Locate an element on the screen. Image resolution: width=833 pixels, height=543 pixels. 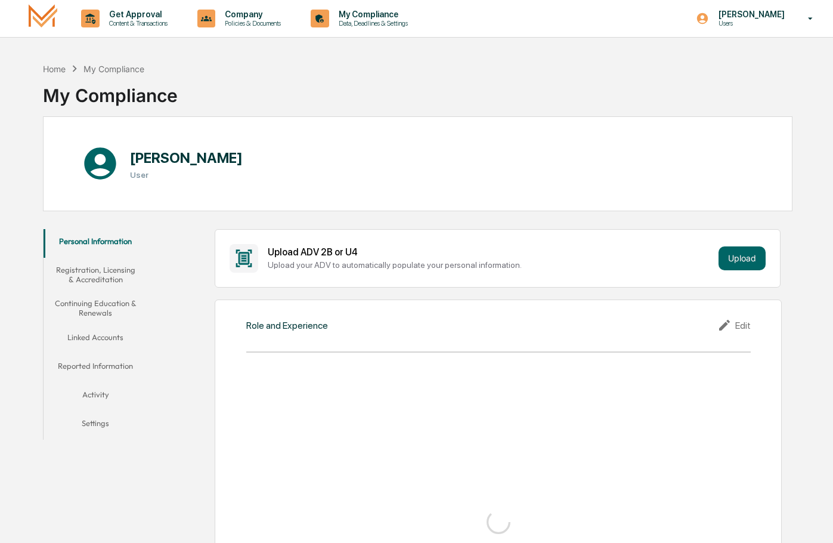
p: My Compliance is located at coordinates (372, 14).